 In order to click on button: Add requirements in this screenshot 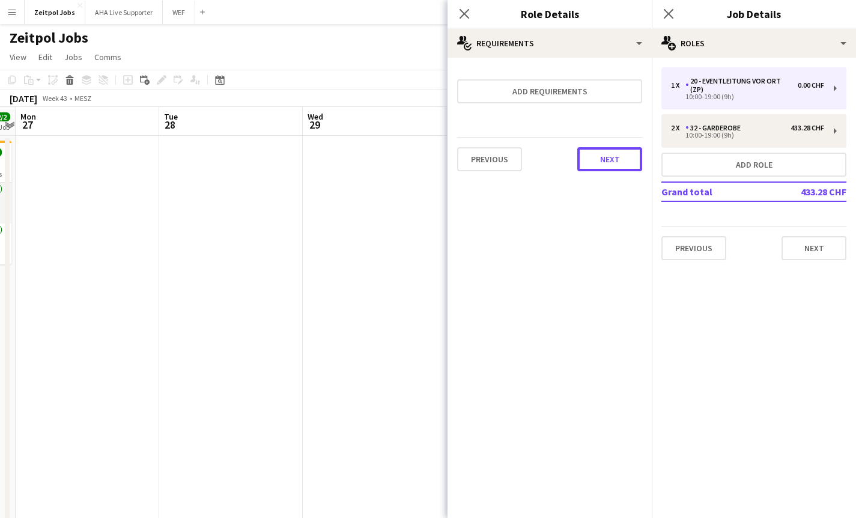, I will do `click(550, 91)`.